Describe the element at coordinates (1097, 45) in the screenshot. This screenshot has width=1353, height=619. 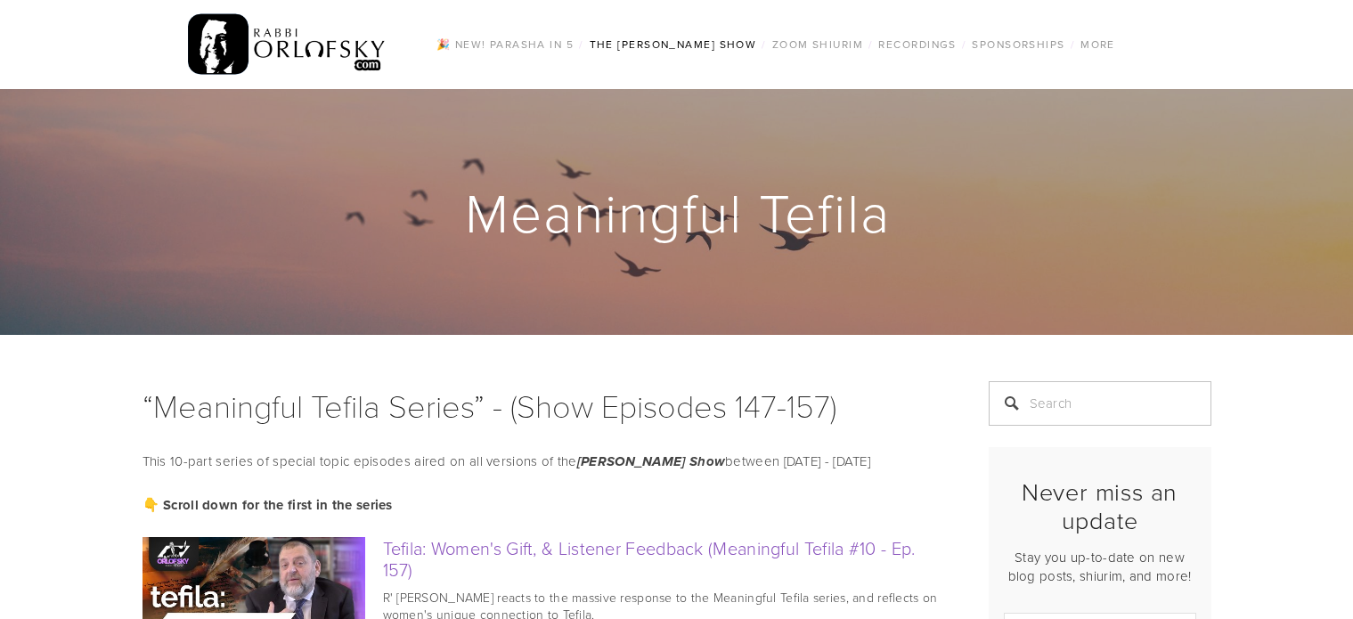
I see `a: More` at that location.